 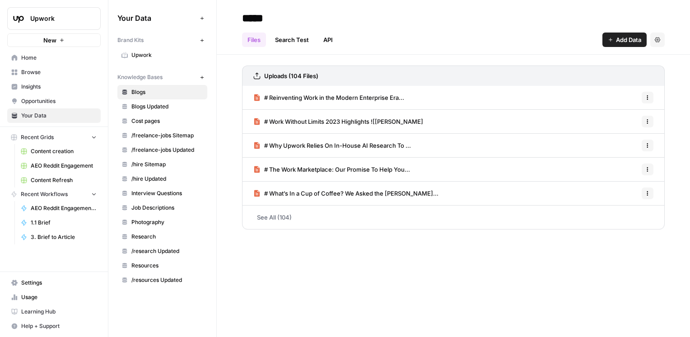 I want to click on span: AEO Reddit Engagement - Fork, so click(x=64, y=208).